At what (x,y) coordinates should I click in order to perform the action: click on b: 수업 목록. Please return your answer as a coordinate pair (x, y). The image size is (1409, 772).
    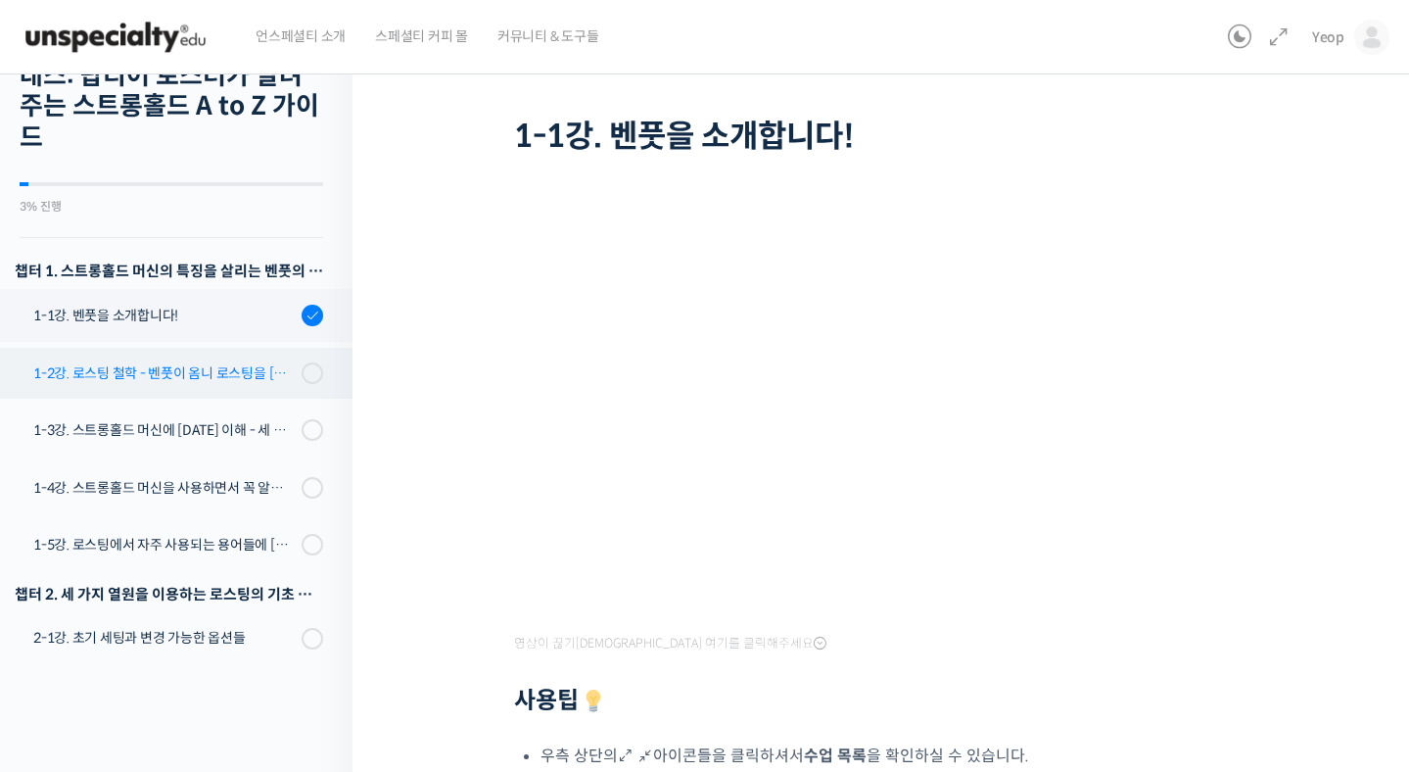
    Looking at the image, I should click on (835, 755).